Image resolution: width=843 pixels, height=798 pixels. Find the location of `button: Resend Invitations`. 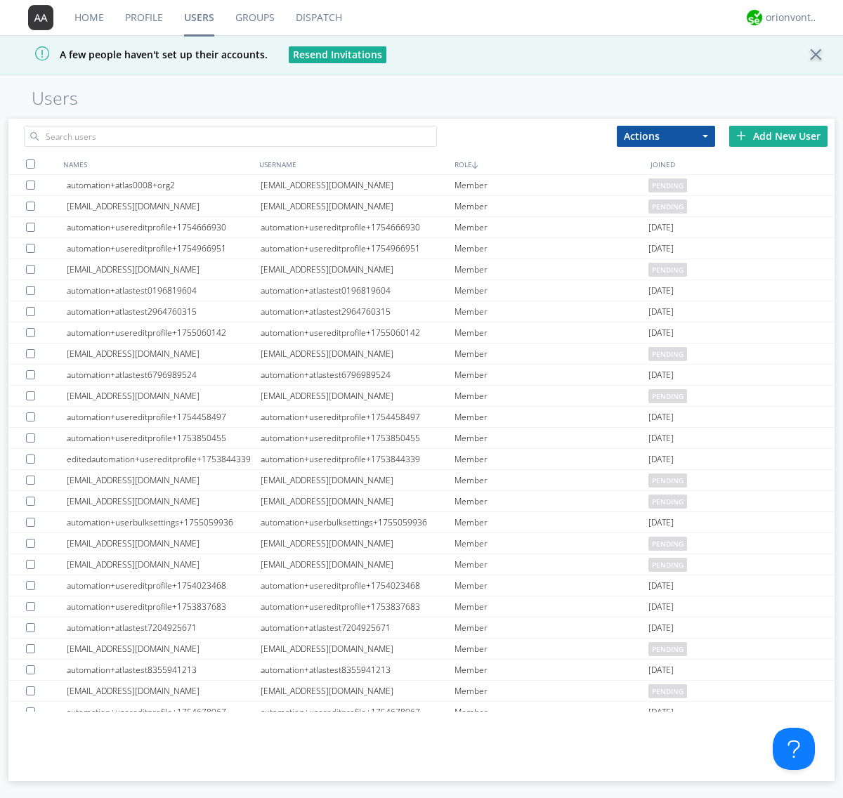

button: Resend Invitations is located at coordinates (337, 55).